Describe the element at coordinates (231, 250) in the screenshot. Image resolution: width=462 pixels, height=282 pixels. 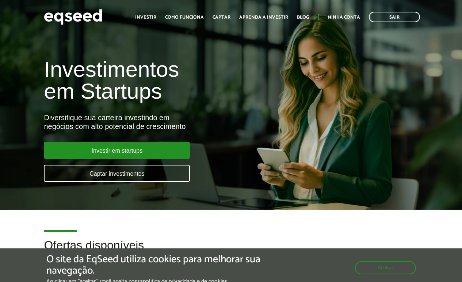
I see `h2: Ofertas disponíveis` at that location.